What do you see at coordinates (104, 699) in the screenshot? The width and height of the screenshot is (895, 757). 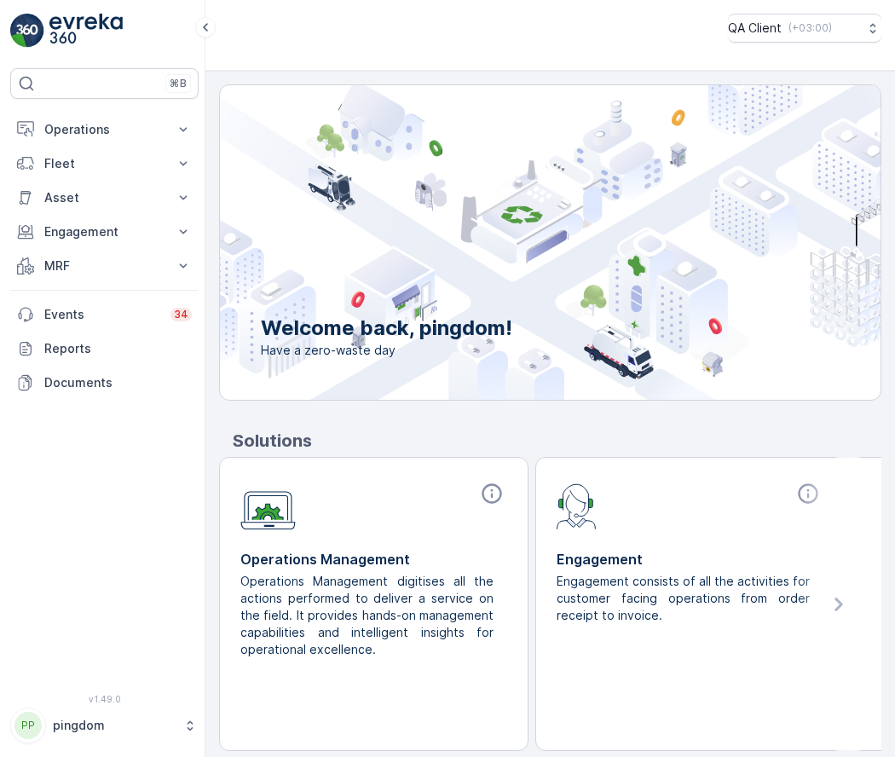 I see `span: v 1.49.0` at bounding box center [104, 699].